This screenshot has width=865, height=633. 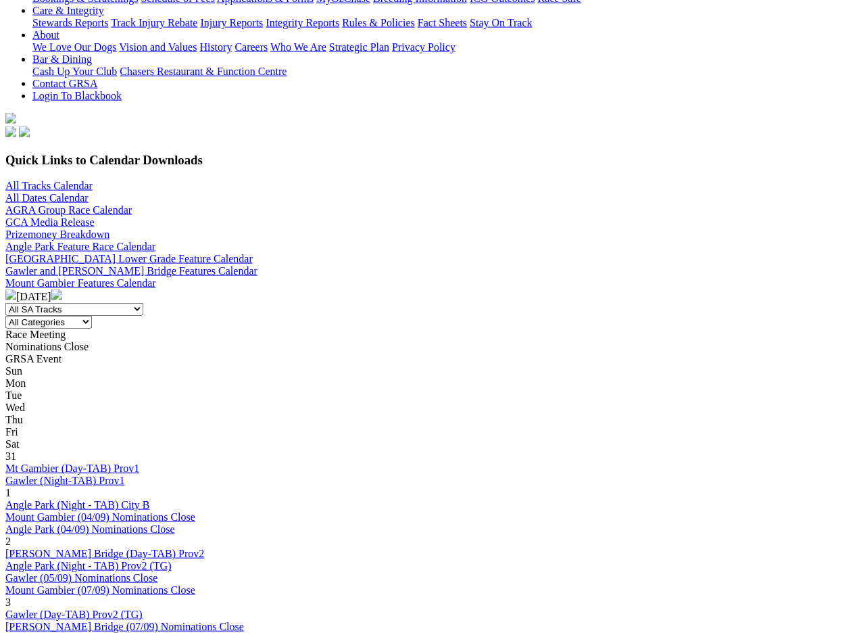 I want to click on a: History, so click(x=216, y=47).